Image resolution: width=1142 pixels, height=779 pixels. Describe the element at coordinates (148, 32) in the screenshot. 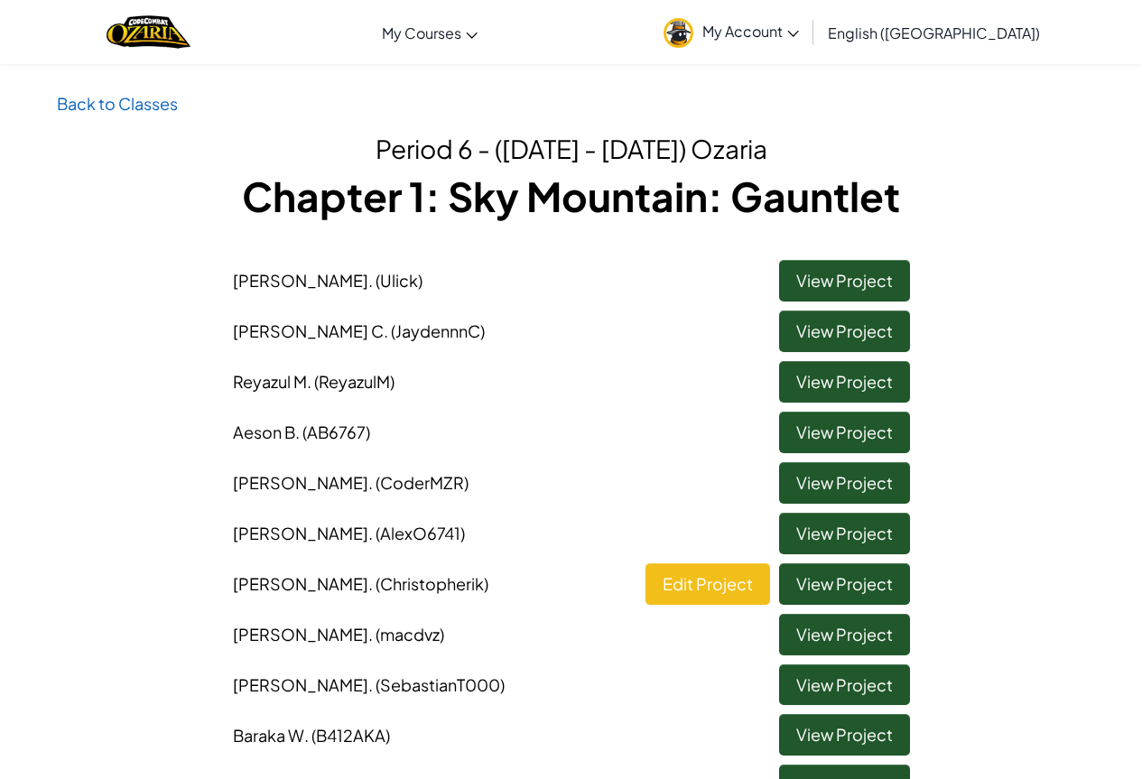

I see `img: Home` at that location.